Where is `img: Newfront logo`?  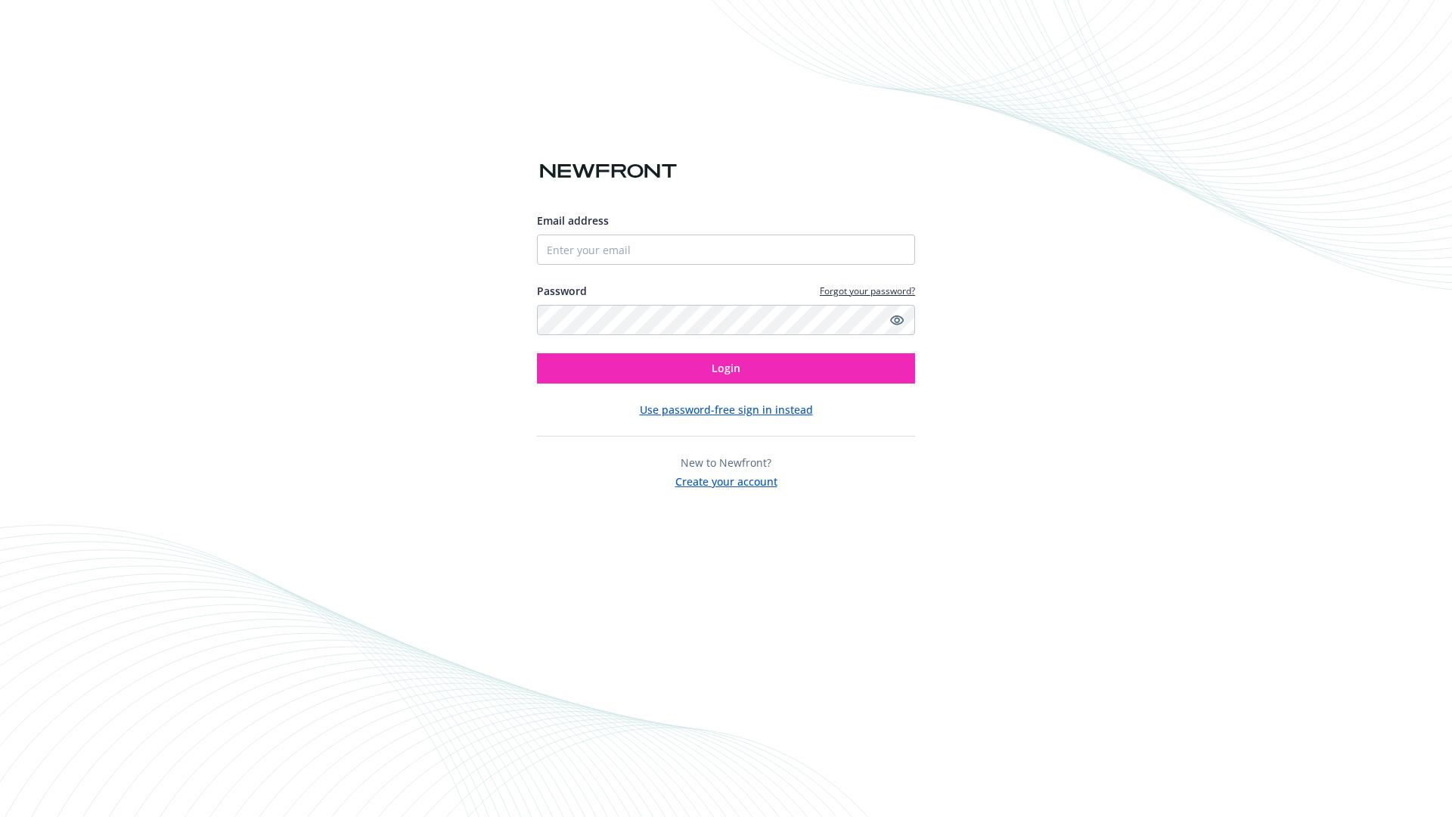 img: Newfront logo is located at coordinates (608, 171).